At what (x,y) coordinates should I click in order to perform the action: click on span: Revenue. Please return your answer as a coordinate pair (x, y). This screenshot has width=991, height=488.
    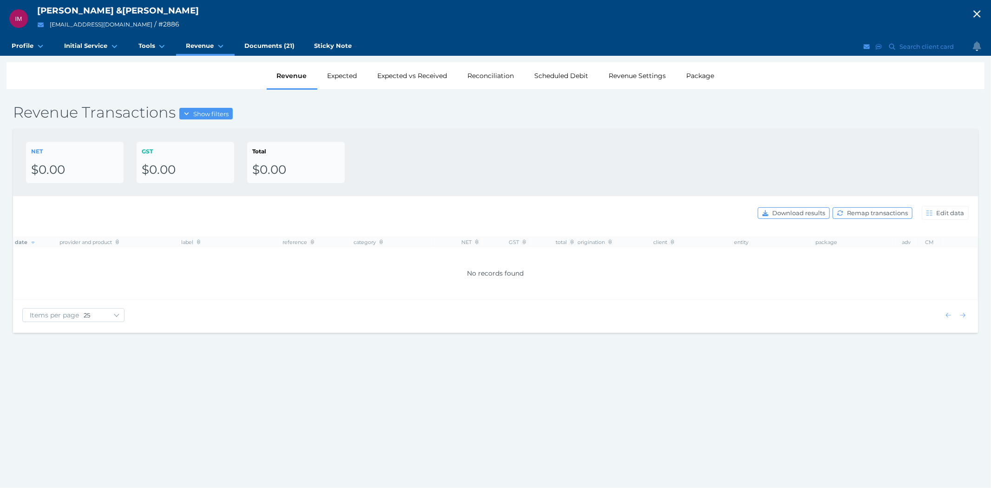
    Looking at the image, I should click on (200, 46).